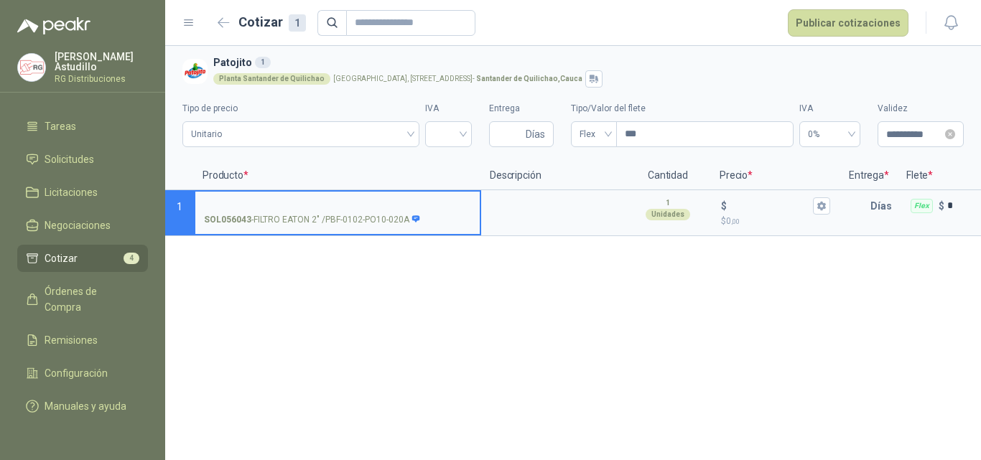 The height and width of the screenshot is (460, 981). I want to click on p: Entrega, so click(869, 176).